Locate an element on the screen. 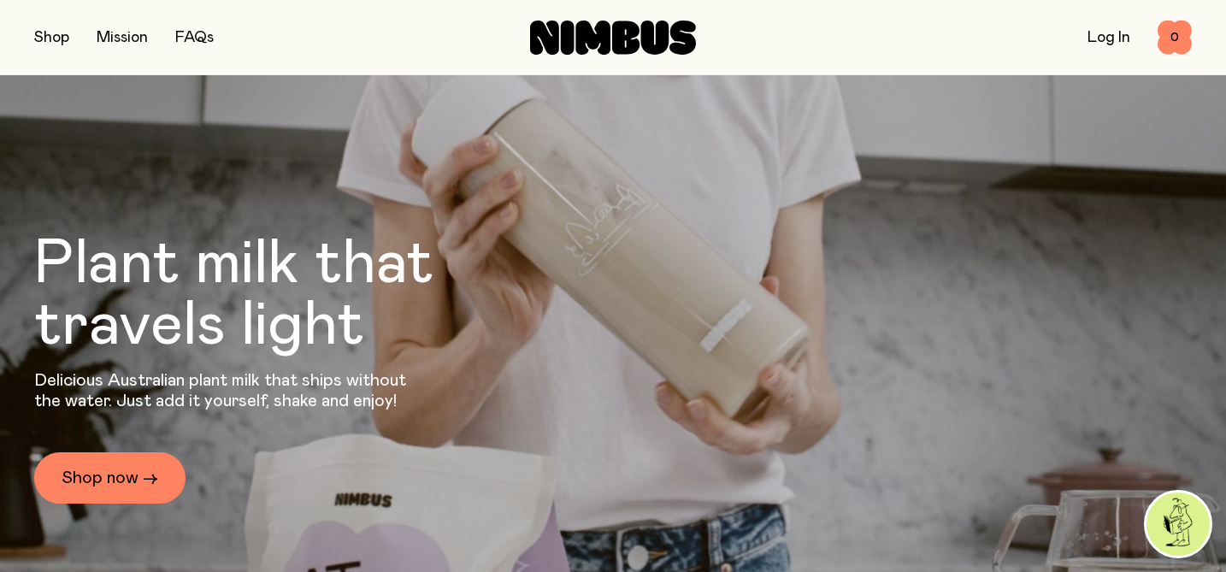 This screenshot has height=572, width=1226. button: 0 is located at coordinates (1174, 38).